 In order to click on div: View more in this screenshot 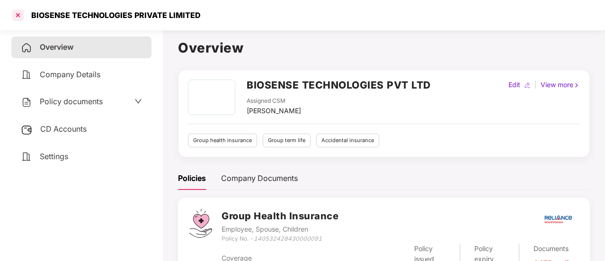, I will do `click(560, 85)`.